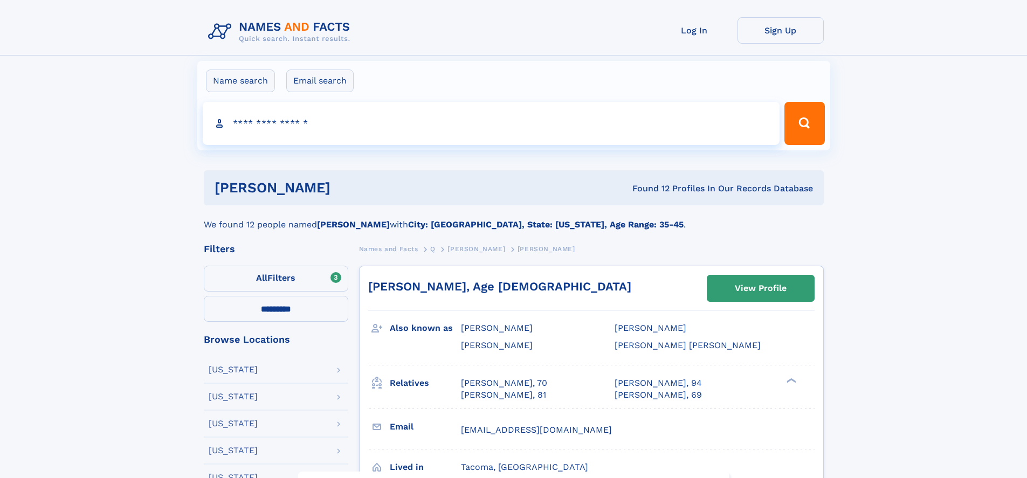  I want to click on h3: Relatives, so click(425, 383).